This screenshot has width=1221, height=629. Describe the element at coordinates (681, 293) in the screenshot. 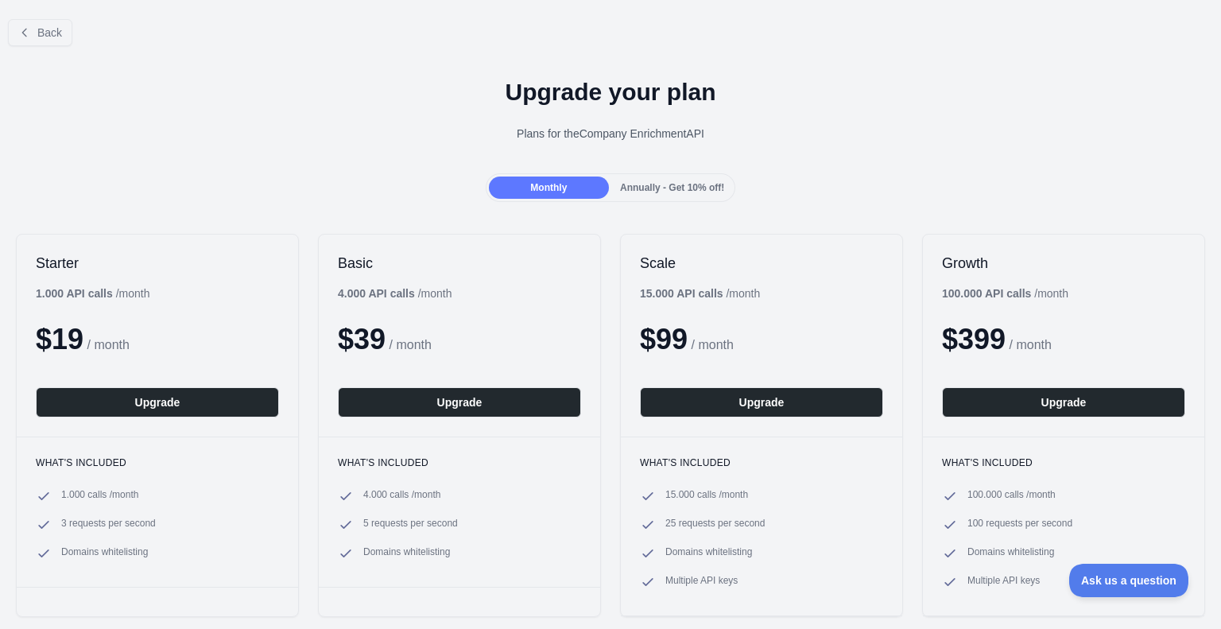

I see `b: 15.000 API calls` at that location.